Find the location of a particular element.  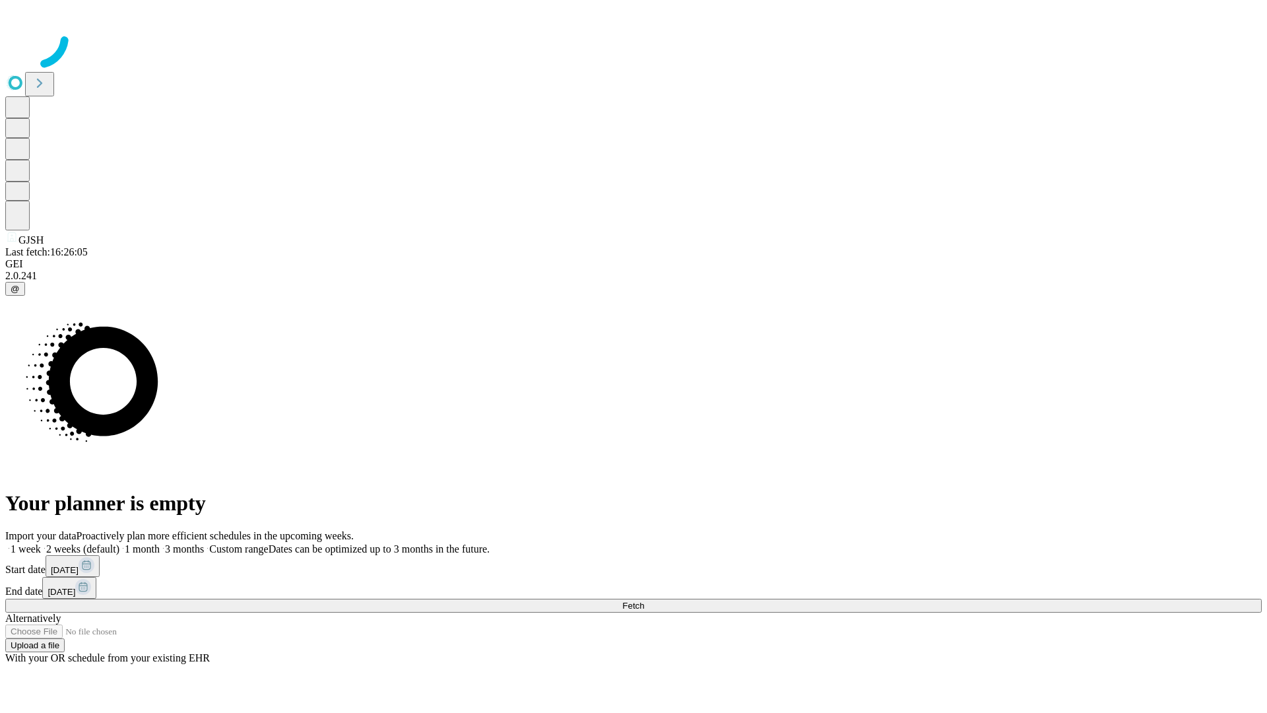

span: 3 months is located at coordinates (184, 549).